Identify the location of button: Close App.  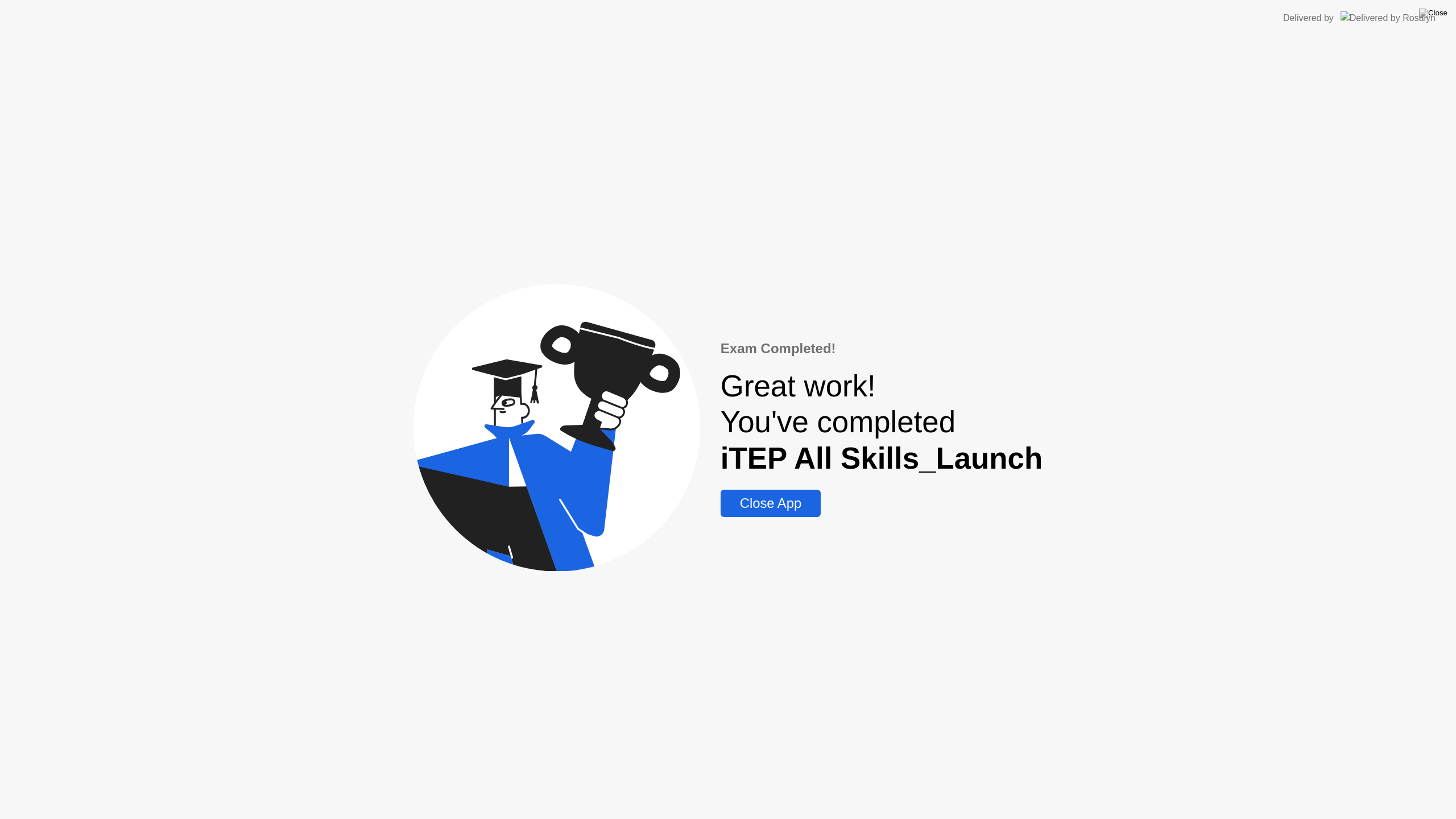
(770, 504).